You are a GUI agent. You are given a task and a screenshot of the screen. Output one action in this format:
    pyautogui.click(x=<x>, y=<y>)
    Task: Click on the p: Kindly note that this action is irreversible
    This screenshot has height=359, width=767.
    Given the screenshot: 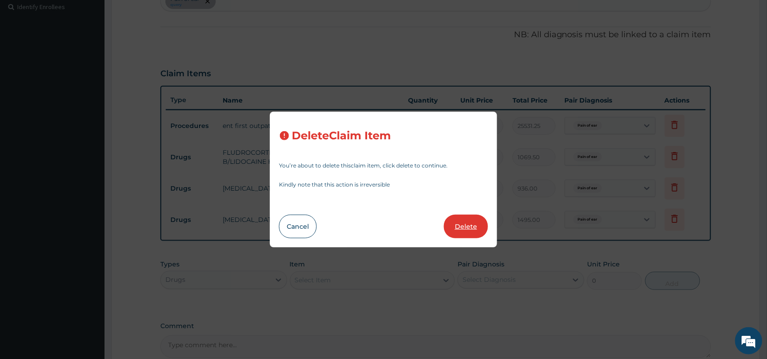 What is the action you would take?
    pyautogui.click(x=383, y=185)
    